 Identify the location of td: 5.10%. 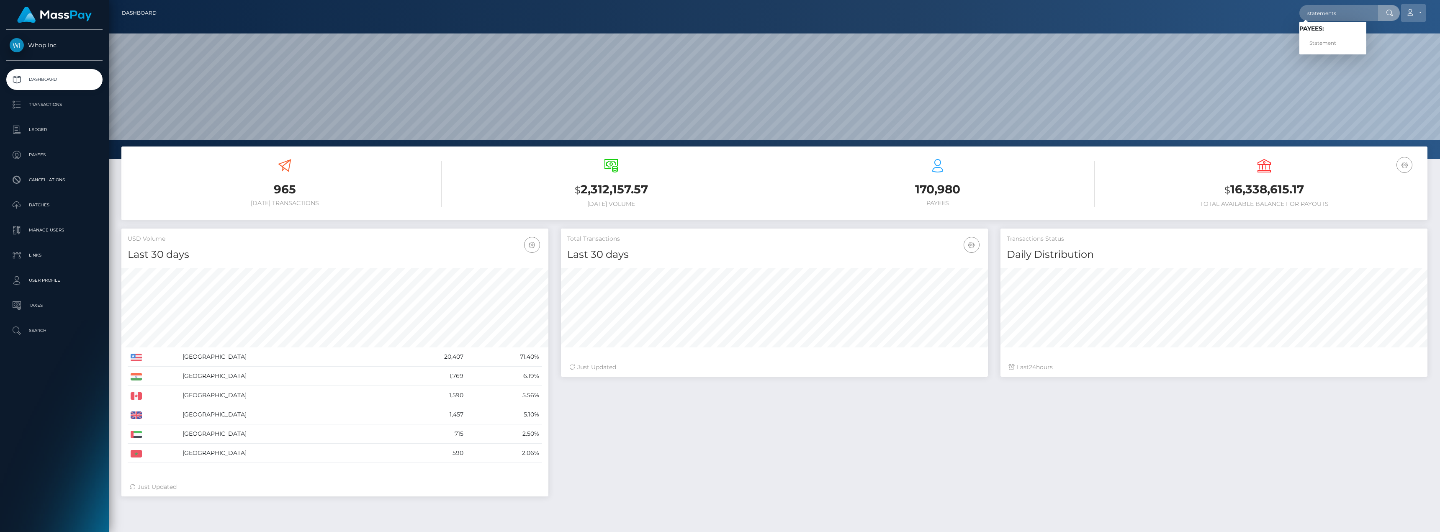
(504, 415).